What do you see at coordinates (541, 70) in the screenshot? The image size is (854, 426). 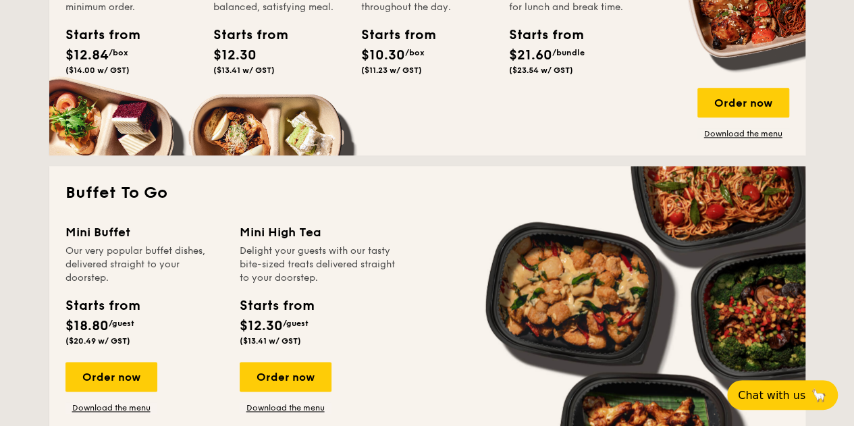 I see `span: ($23.54 w/ GST)` at bounding box center [541, 70].